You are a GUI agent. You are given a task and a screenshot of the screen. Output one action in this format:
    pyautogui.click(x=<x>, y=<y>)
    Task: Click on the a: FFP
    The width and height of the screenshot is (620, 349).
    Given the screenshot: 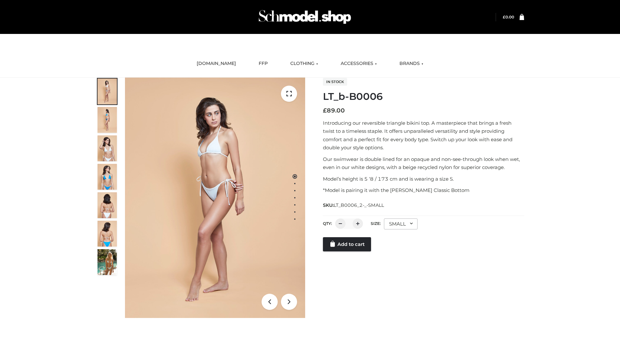 What is the action you would take?
    pyautogui.click(x=263, y=64)
    